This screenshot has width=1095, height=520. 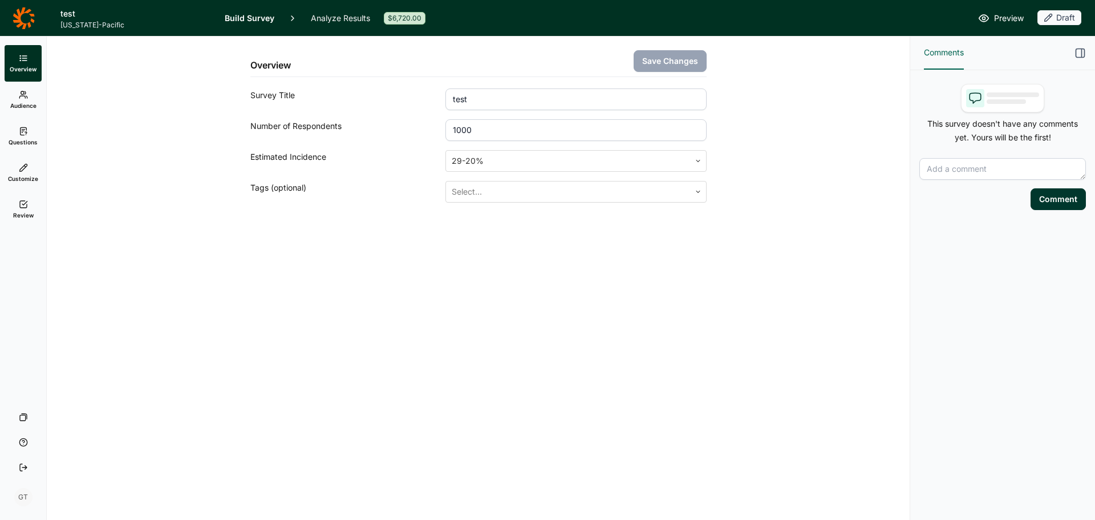 What do you see at coordinates (270, 65) in the screenshot?
I see `h2: Overview` at bounding box center [270, 65].